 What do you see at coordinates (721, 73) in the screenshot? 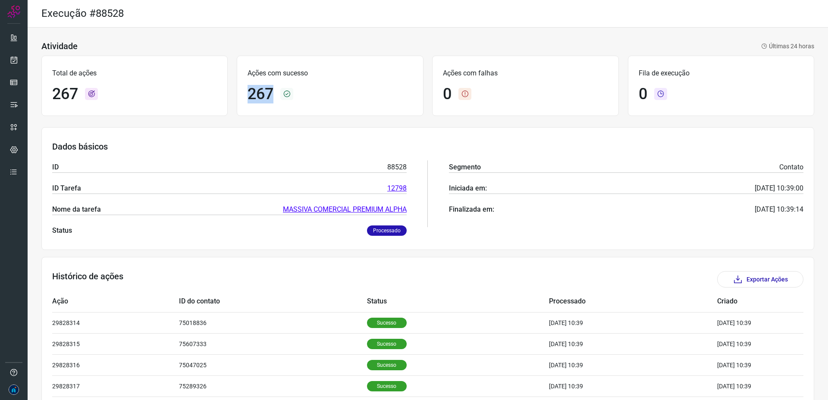
I see `p: Fila de execução` at bounding box center [721, 73].